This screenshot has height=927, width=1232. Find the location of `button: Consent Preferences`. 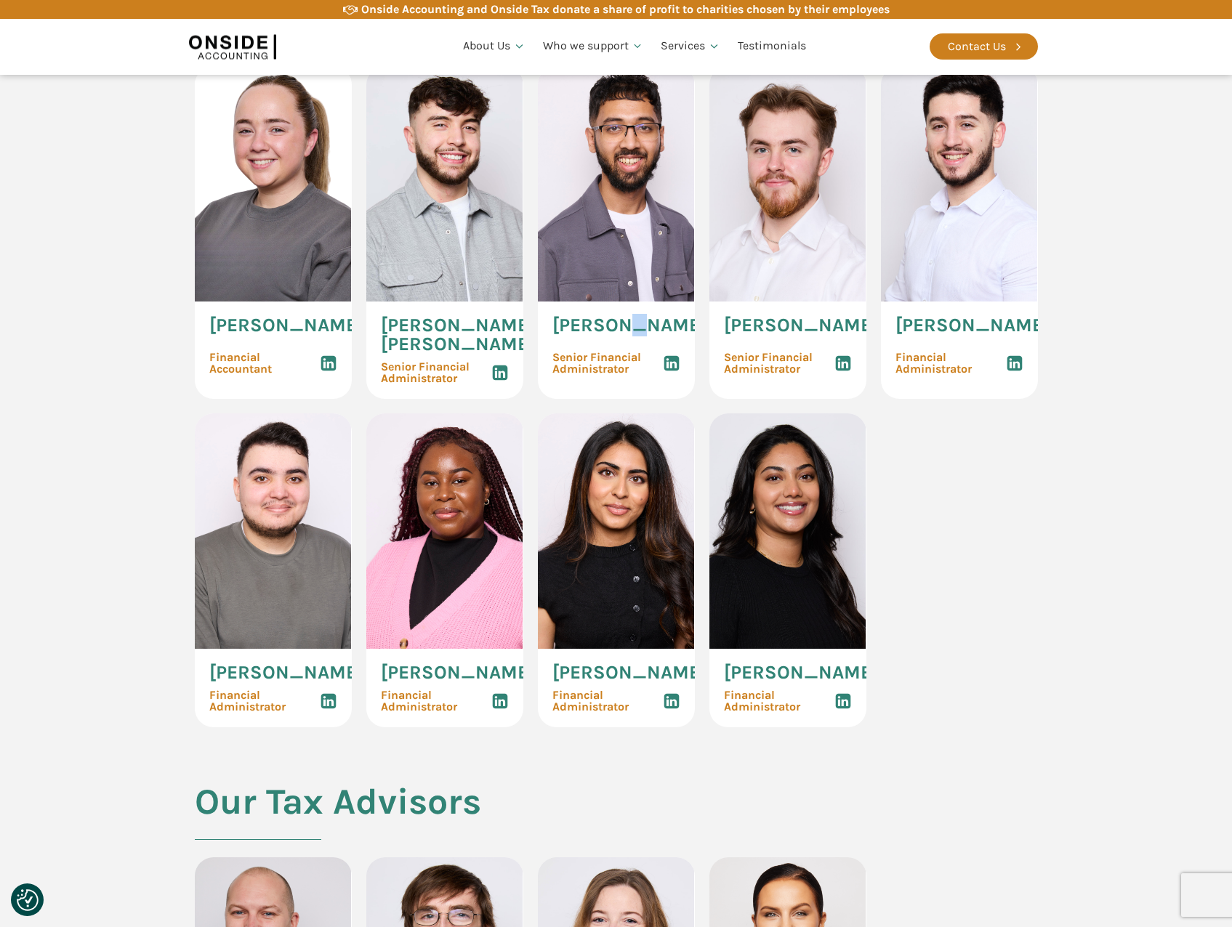

button: Consent Preferences is located at coordinates (28, 900).